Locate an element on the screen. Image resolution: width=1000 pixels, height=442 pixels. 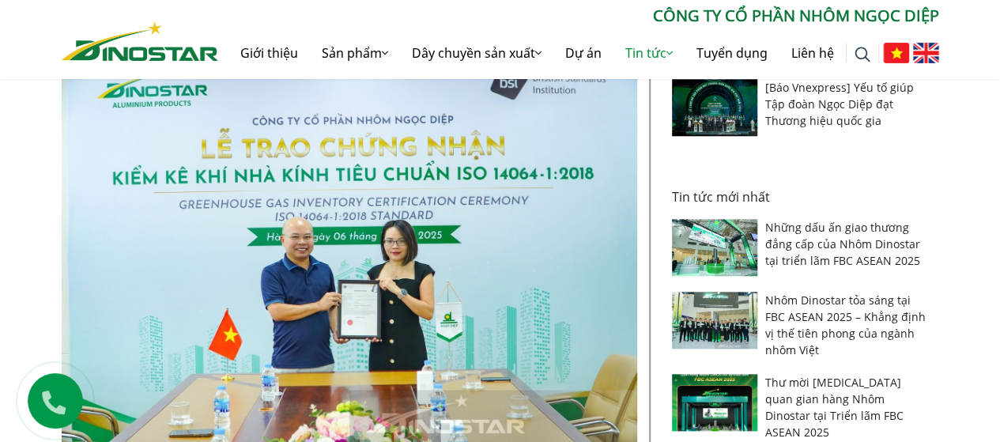
img: English is located at coordinates (926, 53).